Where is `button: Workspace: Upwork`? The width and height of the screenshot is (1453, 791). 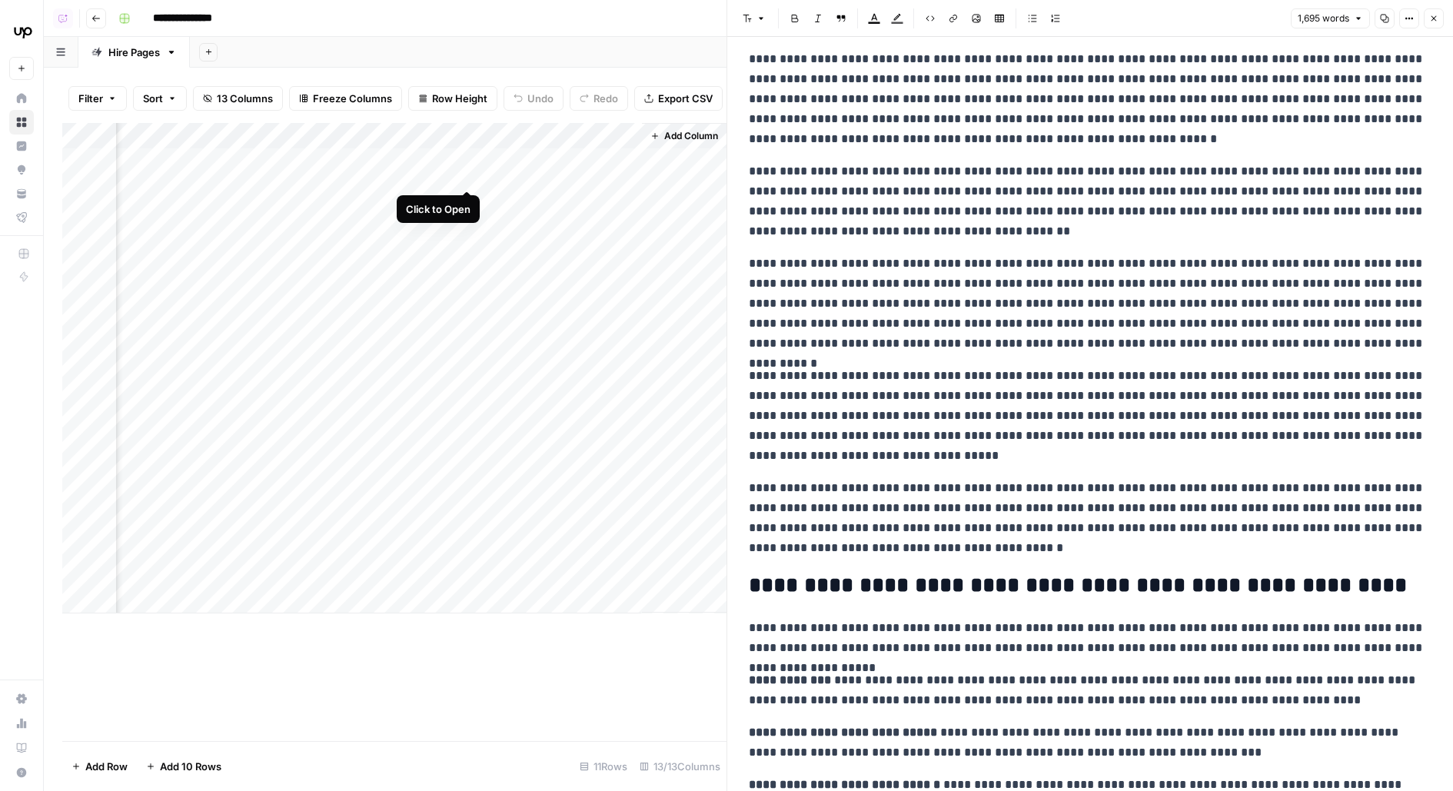
button: Workspace: Upwork is located at coordinates (22, 32).